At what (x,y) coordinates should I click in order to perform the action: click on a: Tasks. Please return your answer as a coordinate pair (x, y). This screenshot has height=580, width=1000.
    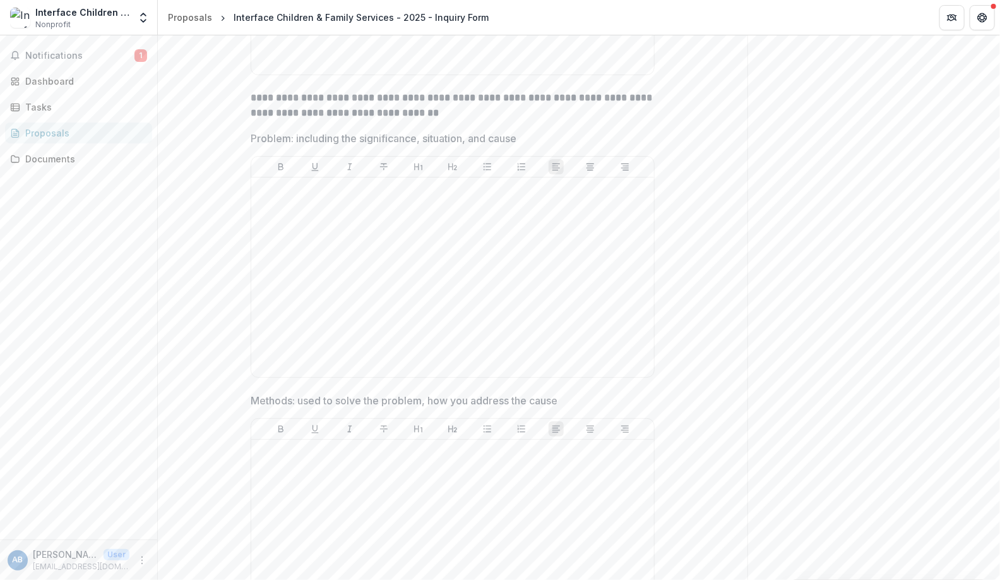
    Looking at the image, I should click on (78, 107).